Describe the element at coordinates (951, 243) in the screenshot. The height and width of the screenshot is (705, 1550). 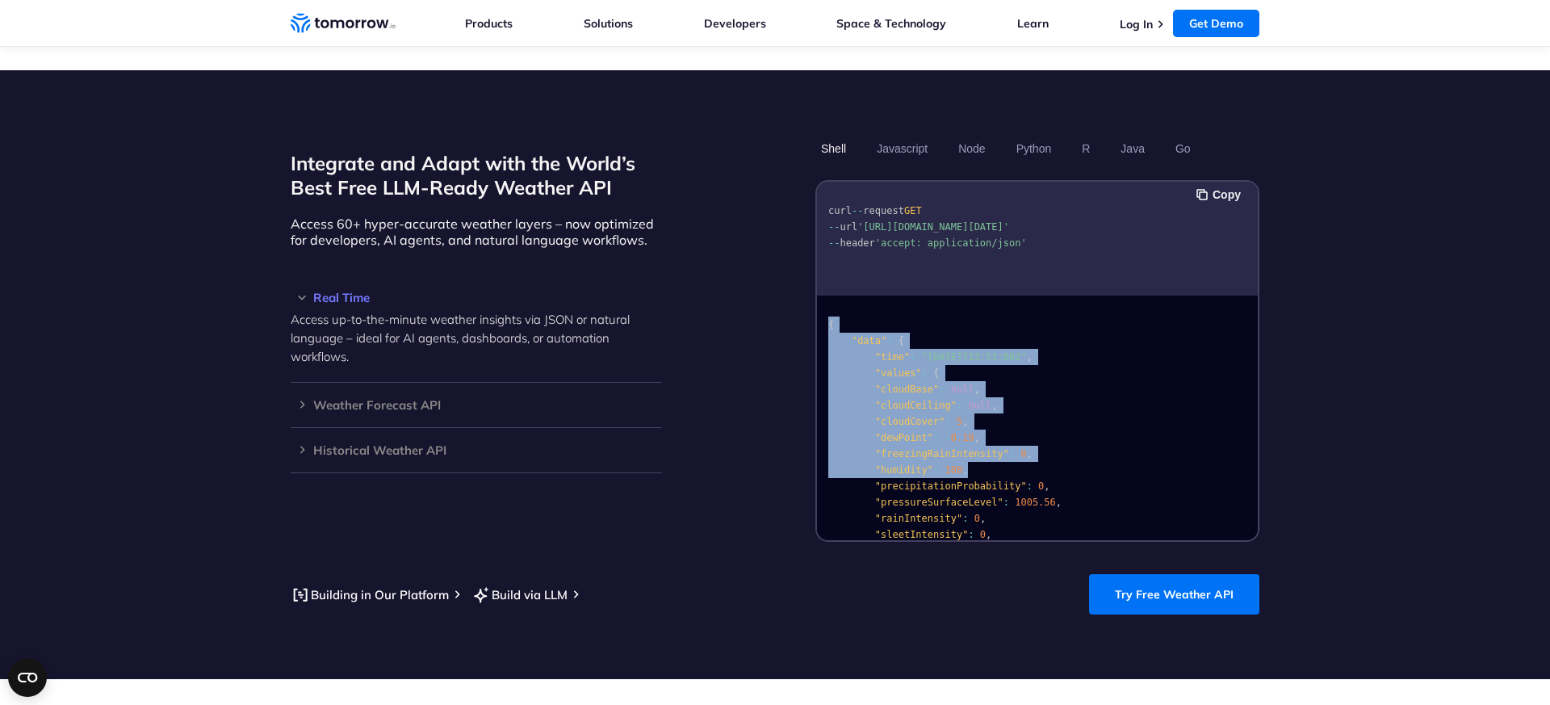
I see `span: 'accept: application/json'` at that location.